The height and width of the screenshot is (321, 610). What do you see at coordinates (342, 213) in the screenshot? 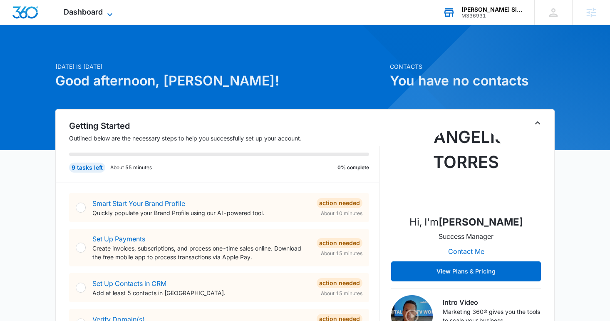
I see `span: About 10 minutes` at bounding box center [342, 213].